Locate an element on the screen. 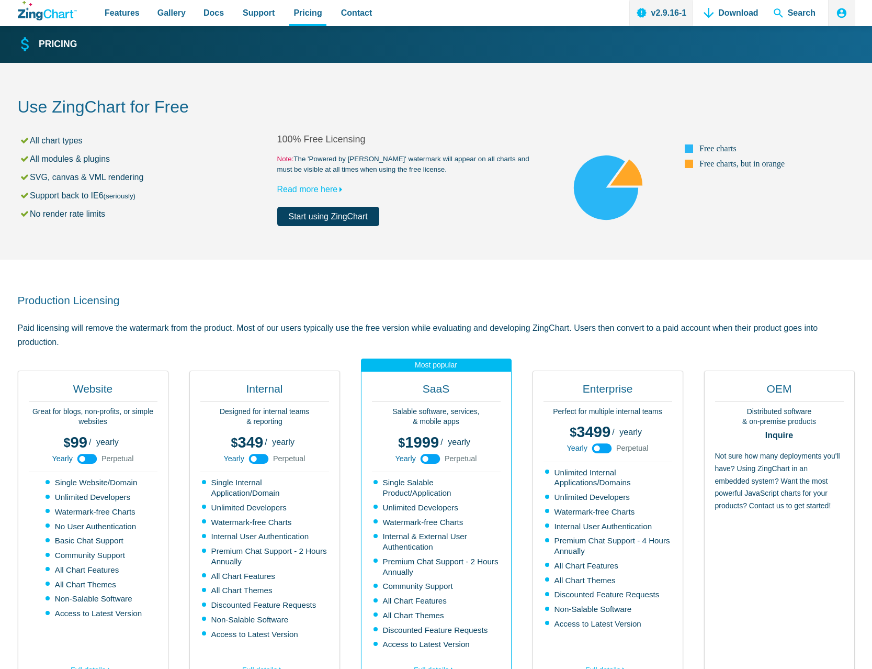 This screenshot has height=669, width=872. li: All chart types is located at coordinates (148, 140).